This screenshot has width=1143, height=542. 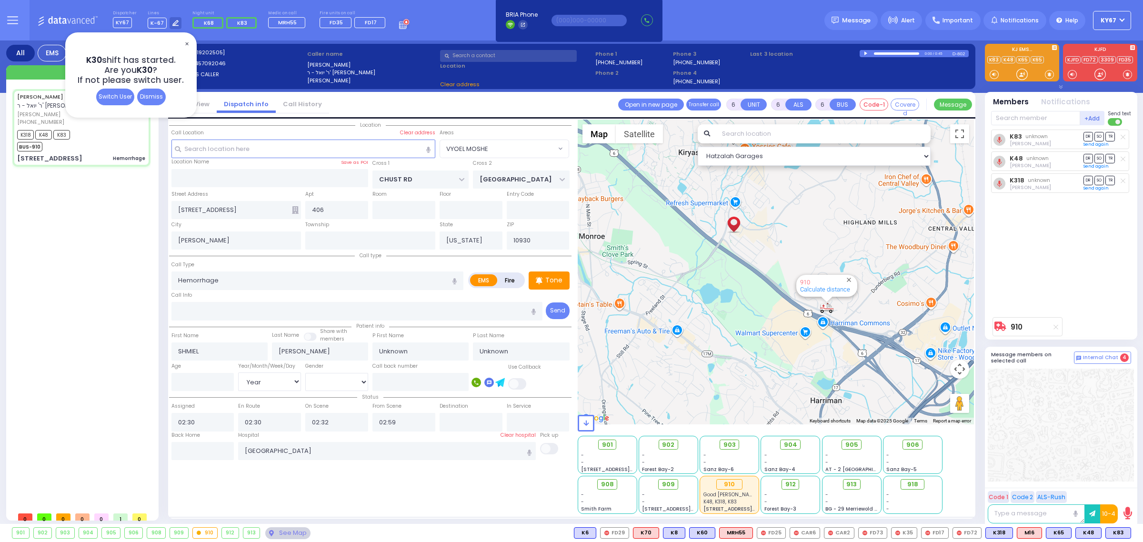 I want to click on button: UNIT, so click(x=753, y=104).